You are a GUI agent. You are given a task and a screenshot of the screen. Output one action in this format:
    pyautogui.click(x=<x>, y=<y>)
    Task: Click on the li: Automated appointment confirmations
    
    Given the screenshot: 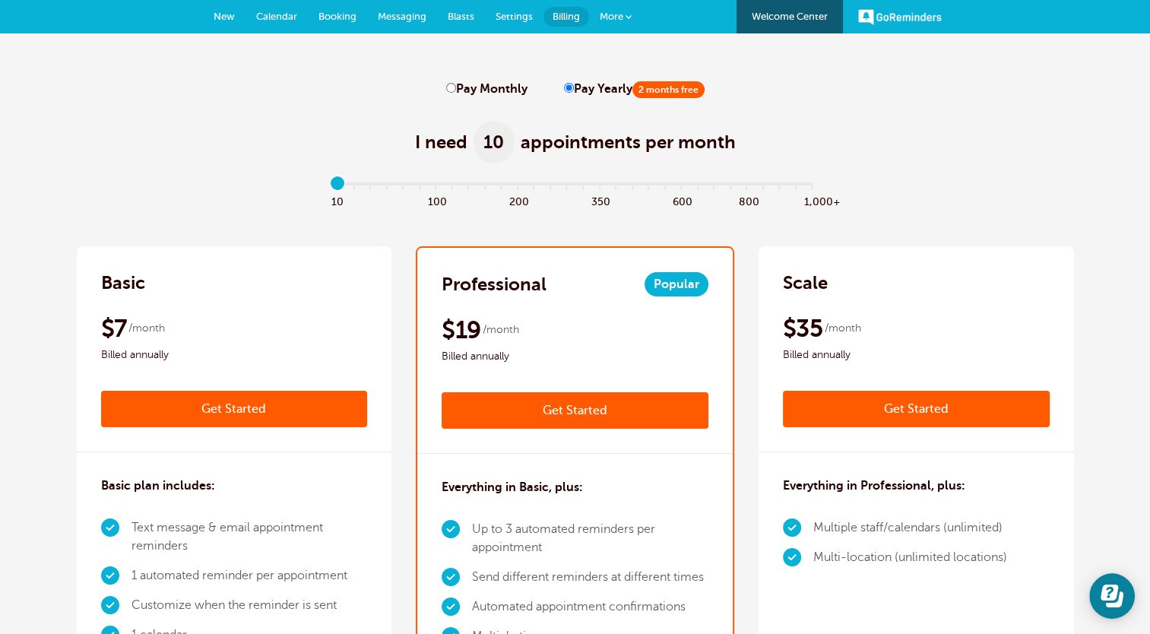 What is the action you would take?
    pyautogui.click(x=590, y=606)
    